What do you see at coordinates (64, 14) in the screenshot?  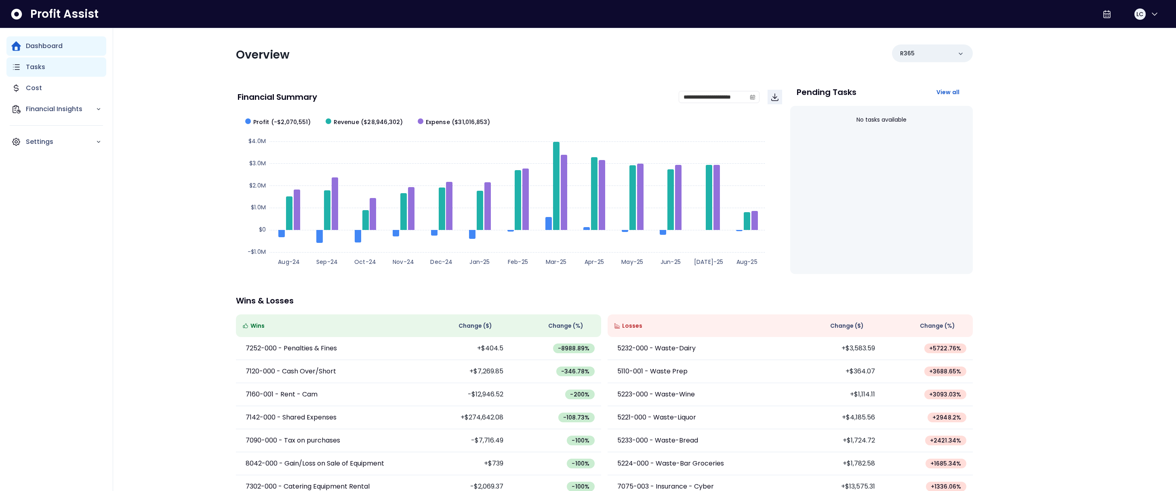 I see `span: Profit Assist` at bounding box center [64, 14].